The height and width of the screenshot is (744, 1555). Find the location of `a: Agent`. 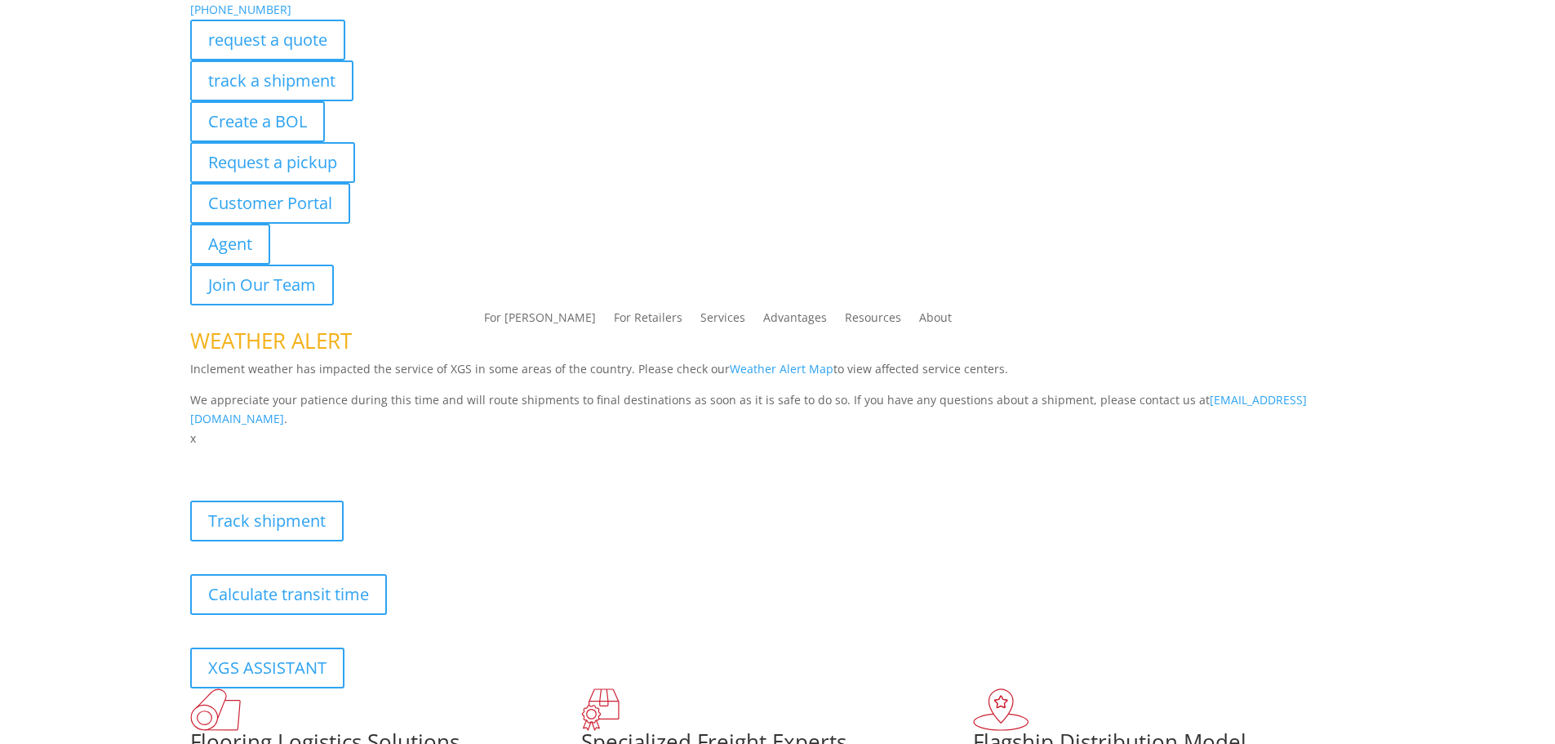

a: Agent is located at coordinates (230, 244).